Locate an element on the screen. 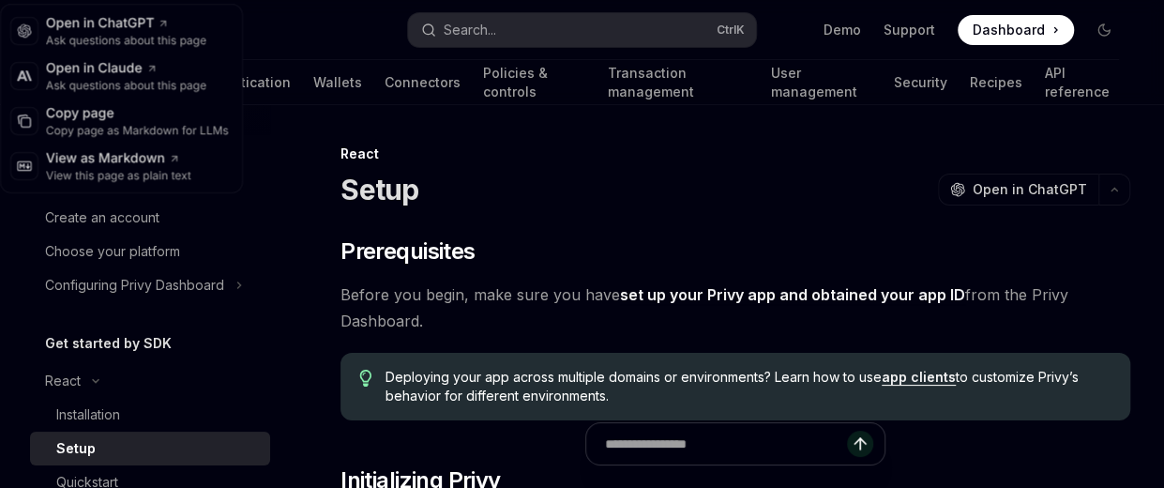 The height and width of the screenshot is (488, 1164). div: Setup is located at coordinates (76, 448).